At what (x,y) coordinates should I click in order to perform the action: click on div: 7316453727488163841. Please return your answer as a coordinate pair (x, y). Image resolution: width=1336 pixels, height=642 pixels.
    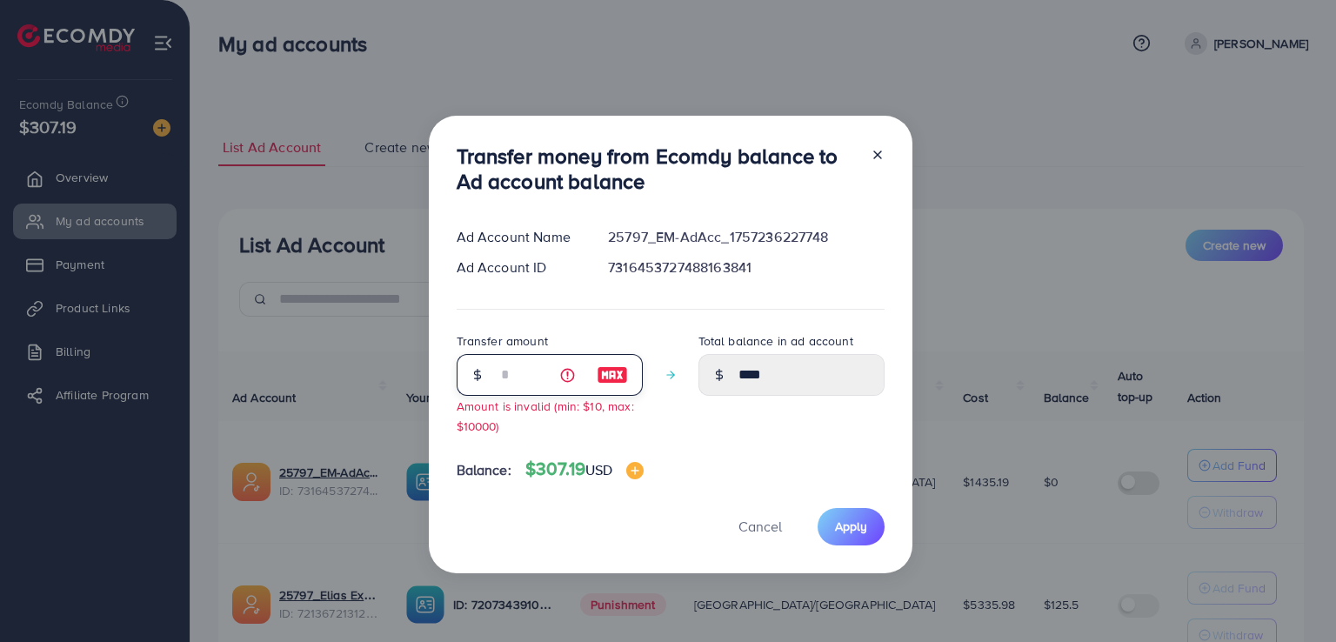
    Looking at the image, I should click on (745, 267).